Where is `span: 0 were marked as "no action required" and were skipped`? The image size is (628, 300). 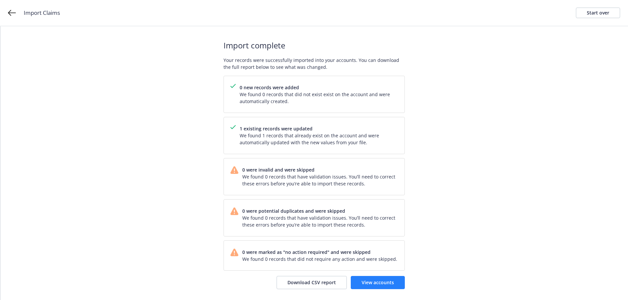
span: 0 were marked as "no action required" and were skipped is located at coordinates (320, 252).